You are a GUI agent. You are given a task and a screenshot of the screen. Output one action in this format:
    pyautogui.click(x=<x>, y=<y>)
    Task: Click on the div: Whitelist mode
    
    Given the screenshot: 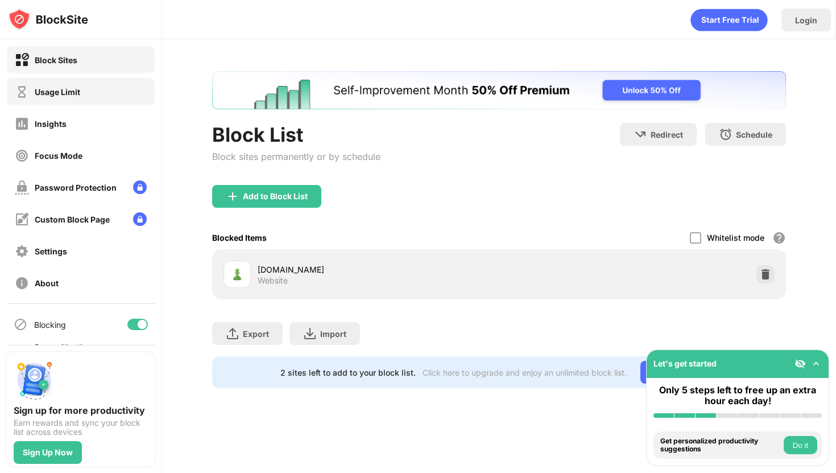 What is the action you would take?
    pyautogui.click(x=735, y=237)
    